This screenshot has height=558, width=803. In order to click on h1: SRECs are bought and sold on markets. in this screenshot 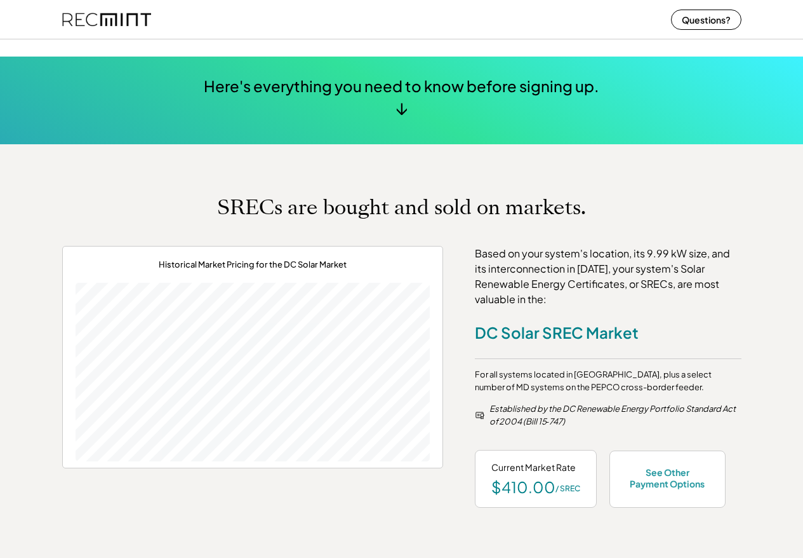, I will do `click(401, 207)`.